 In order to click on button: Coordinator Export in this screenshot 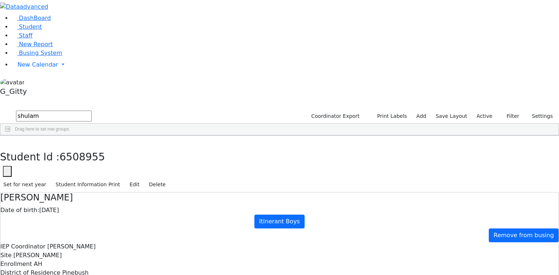, I will do `click(335, 116)`.